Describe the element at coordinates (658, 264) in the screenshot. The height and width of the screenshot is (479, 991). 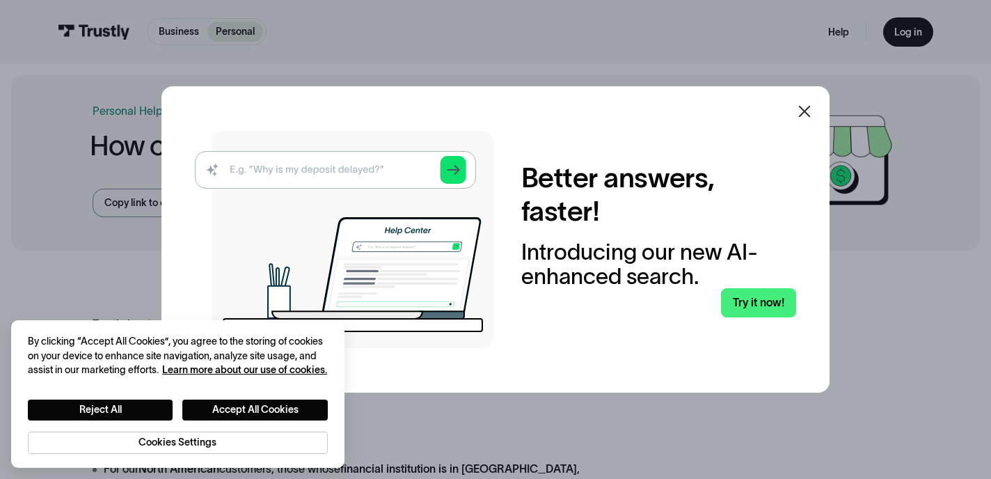
I see `div: Introducing our new AI-enhanced search.` at that location.